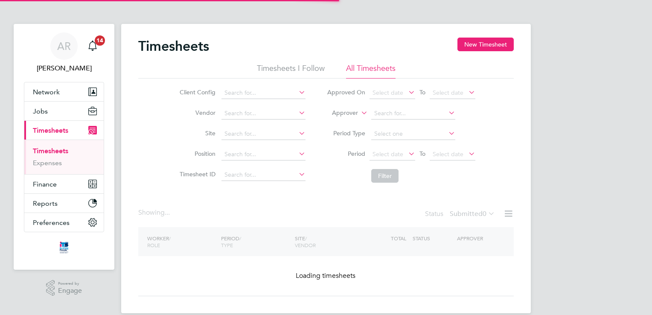 The height and width of the screenshot is (315, 652). Describe the element at coordinates (385, 176) in the screenshot. I see `button: Filter` at that location.